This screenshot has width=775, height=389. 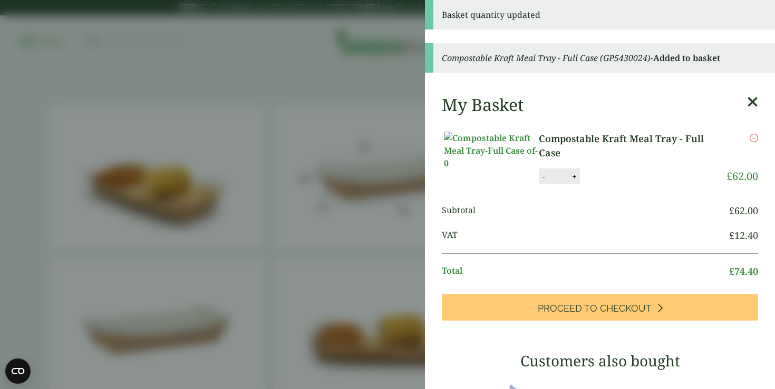 I want to click on a: Remove this item, so click(x=754, y=138).